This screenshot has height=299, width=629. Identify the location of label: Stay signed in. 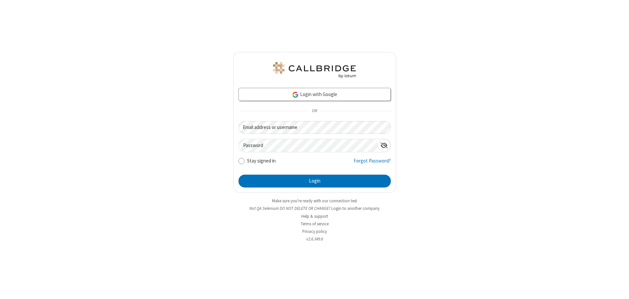
(261, 161).